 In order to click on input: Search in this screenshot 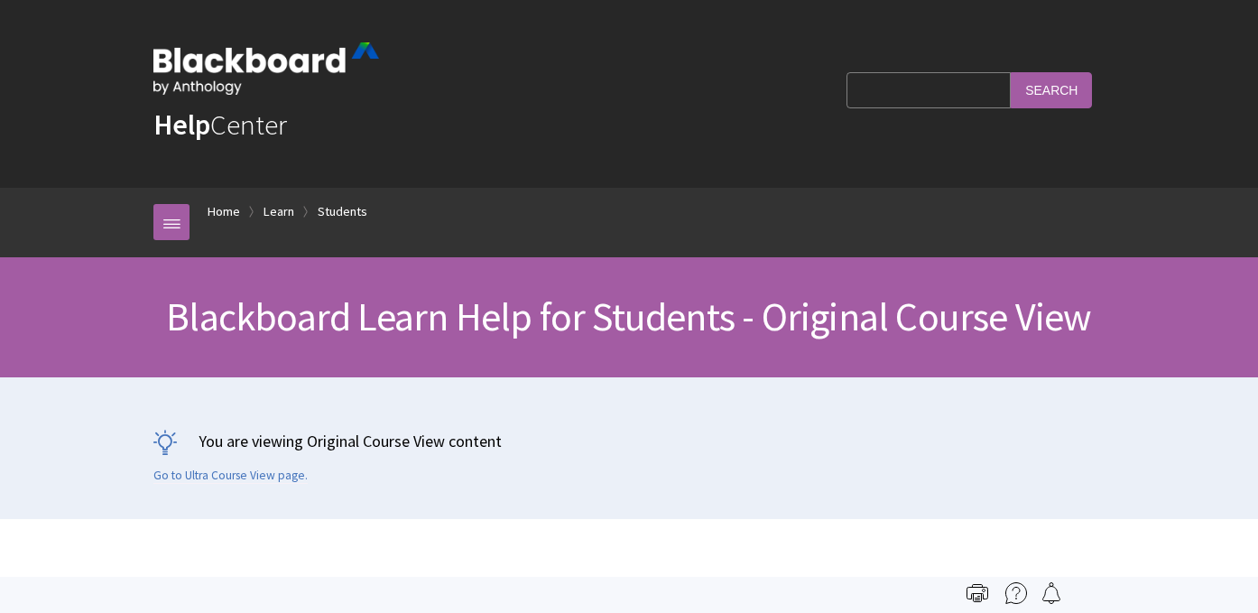, I will do `click(1051, 89)`.